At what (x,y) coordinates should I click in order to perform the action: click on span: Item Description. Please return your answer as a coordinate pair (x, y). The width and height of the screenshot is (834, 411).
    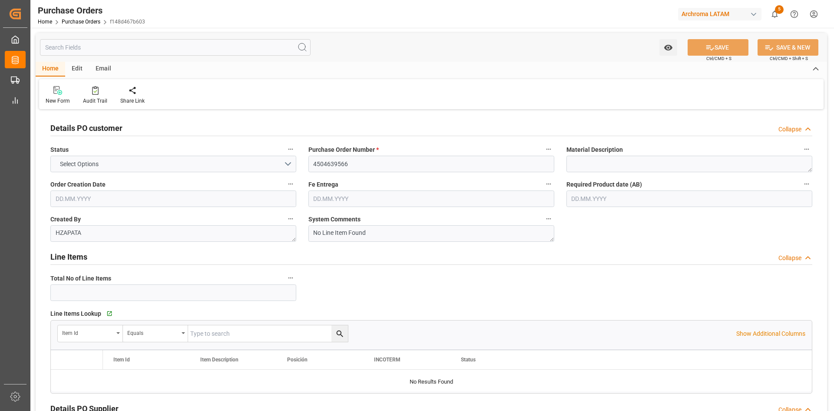
    Looking at the image, I should click on (219, 359).